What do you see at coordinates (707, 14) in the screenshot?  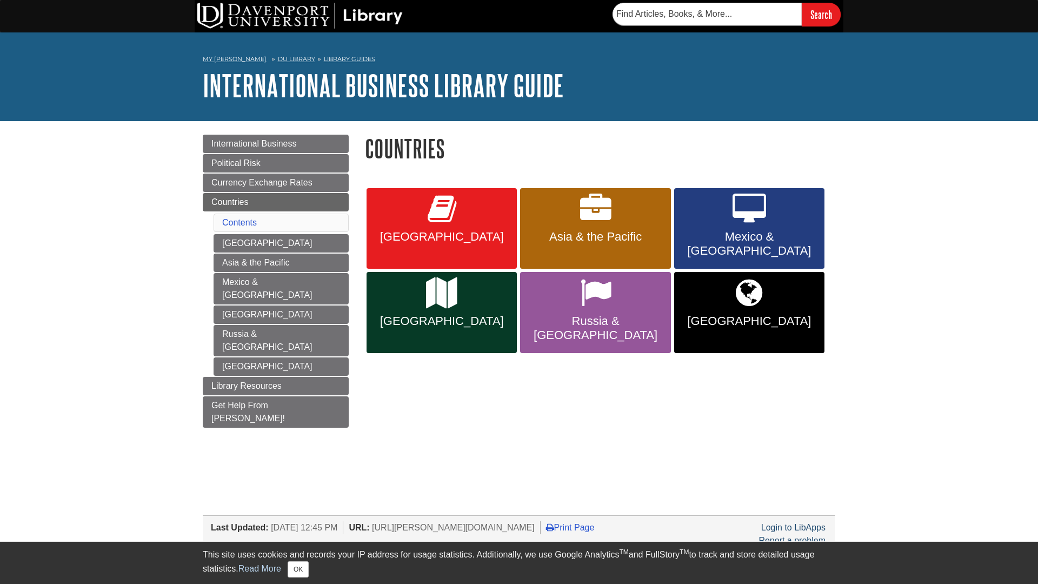 I see `input: Find Articles, Books, & More...` at bounding box center [707, 14].